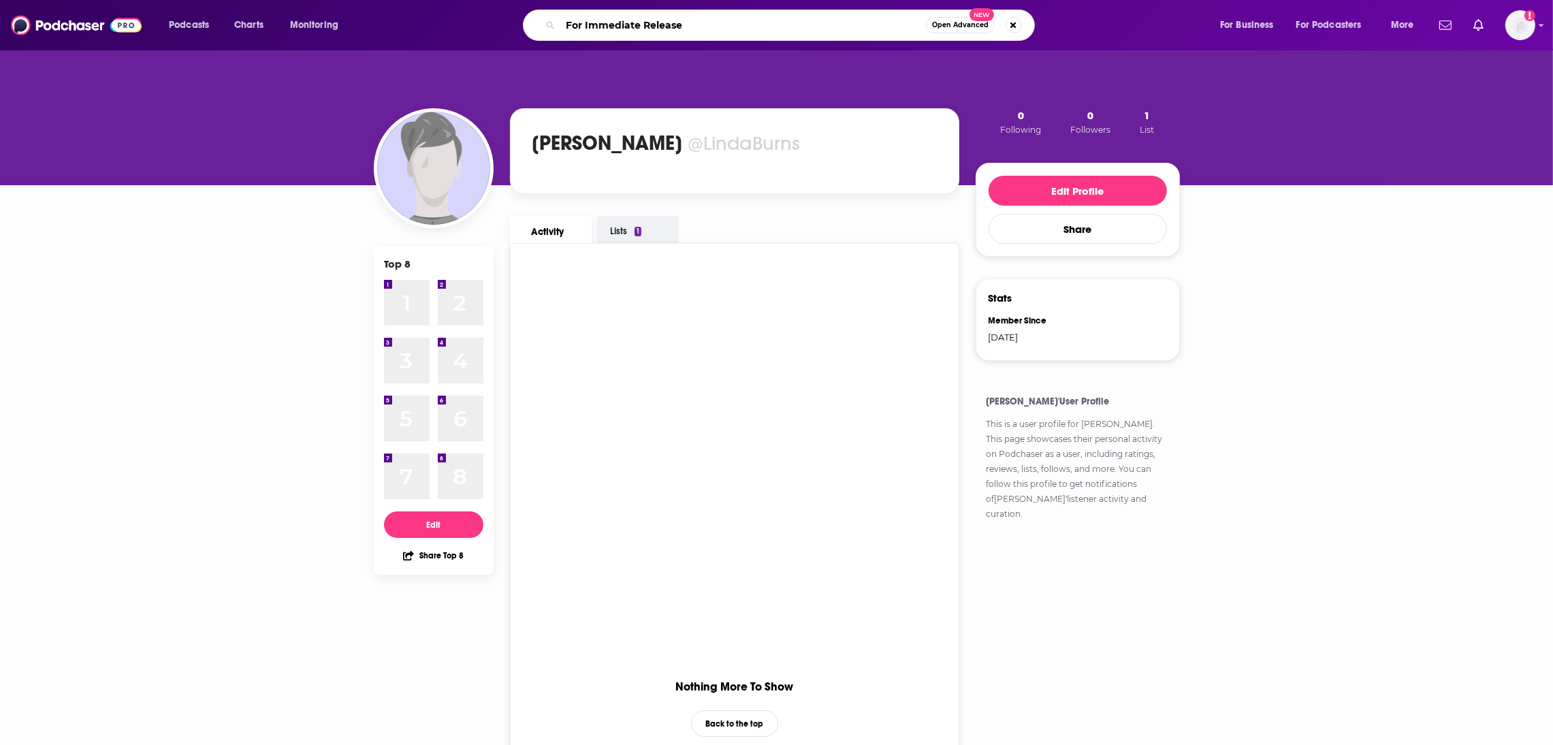 The width and height of the screenshot is (1553, 745). Describe the element at coordinates (1029, 321) in the screenshot. I see `div: Member Since` at that location.